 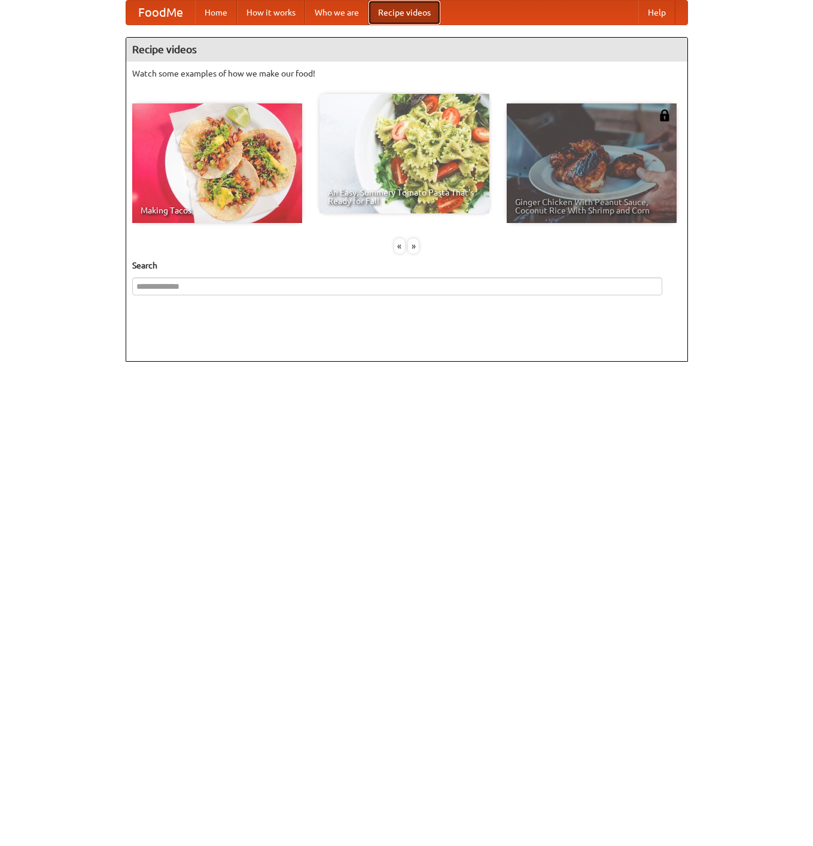 I want to click on a: How it works, so click(x=271, y=13).